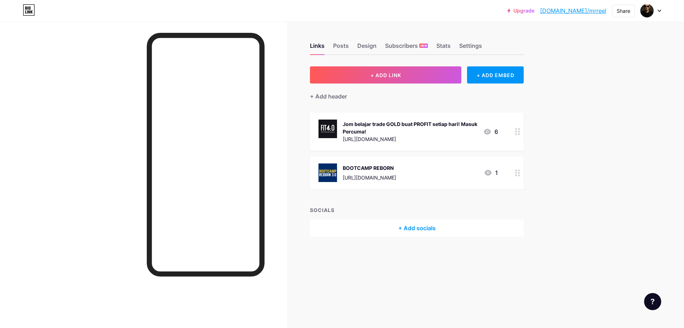  Describe the element at coordinates (491, 173) in the screenshot. I see `div: 1` at that location.